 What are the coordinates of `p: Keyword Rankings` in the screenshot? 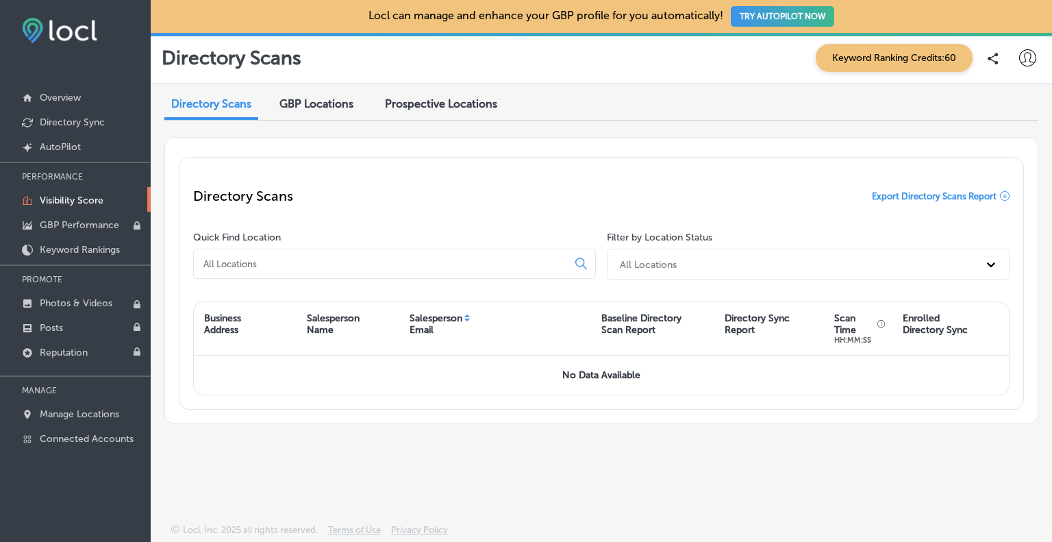 It's located at (79, 249).